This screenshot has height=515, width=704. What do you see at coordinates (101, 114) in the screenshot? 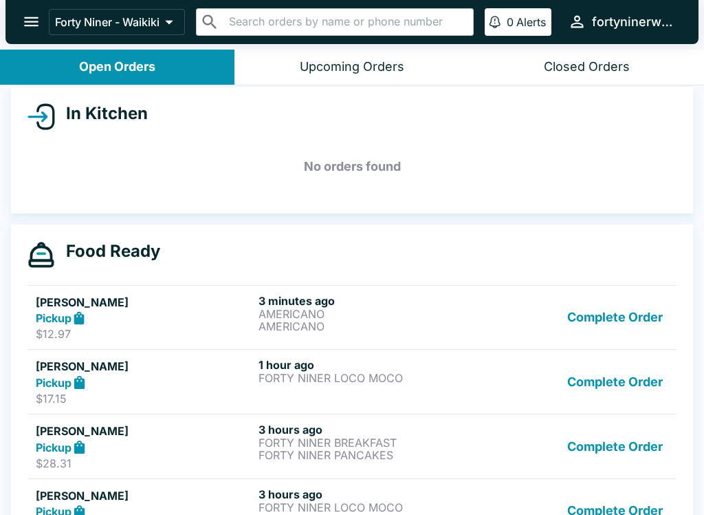
I see `h4: In Kitchen` at bounding box center [101, 114].